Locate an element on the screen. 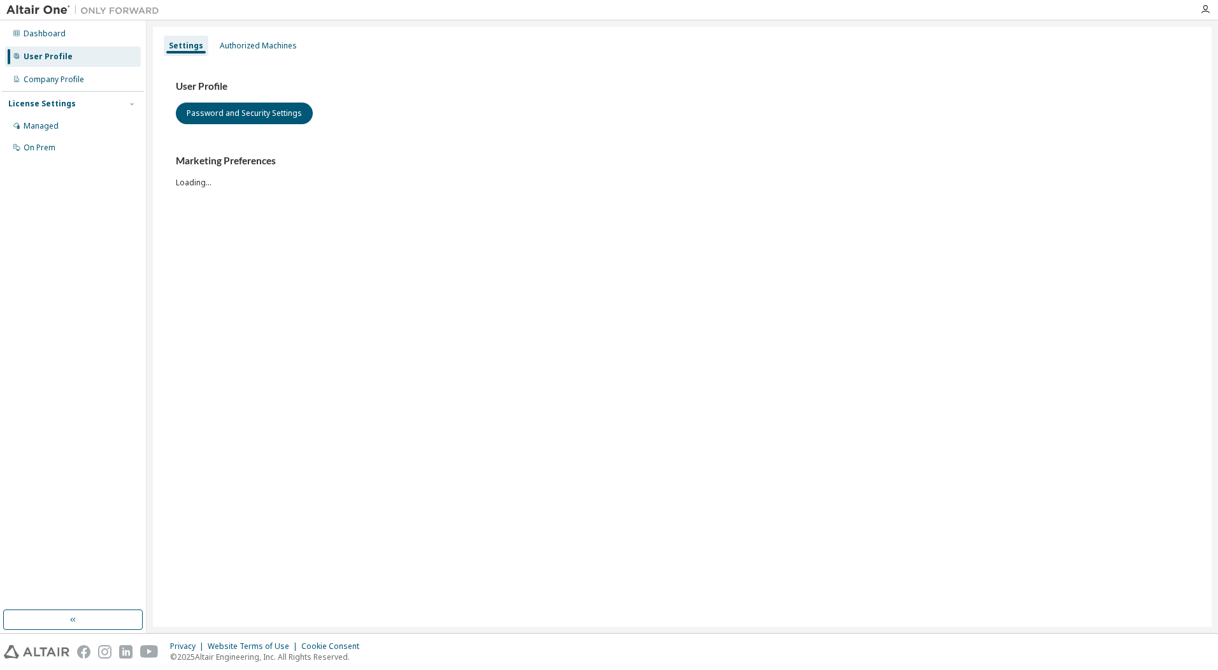  div: Managed is located at coordinates (41, 126).